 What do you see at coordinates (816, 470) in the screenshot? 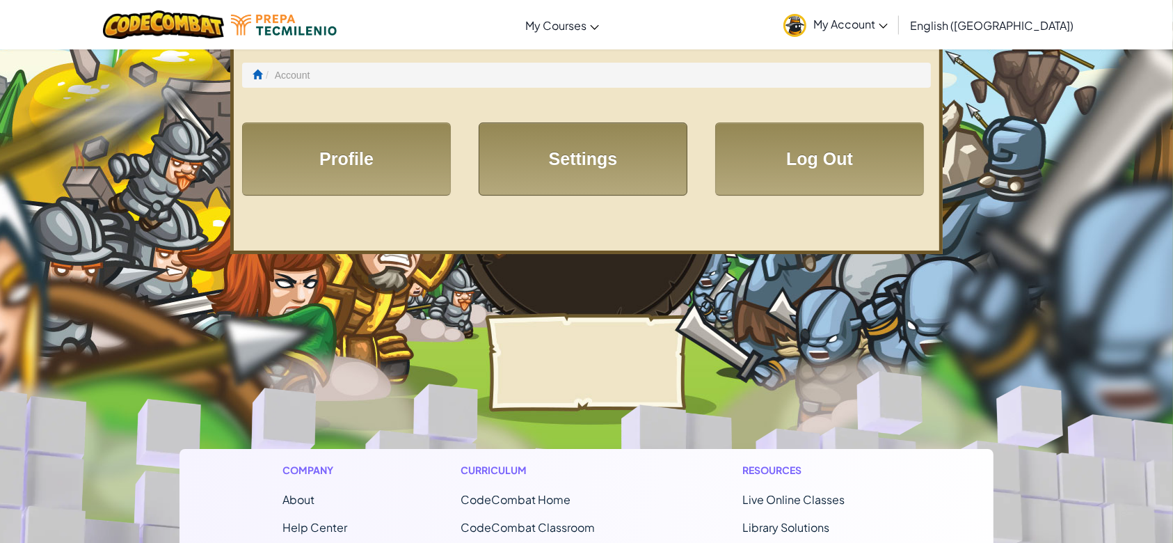
I see `h1: Resources` at bounding box center [816, 470].